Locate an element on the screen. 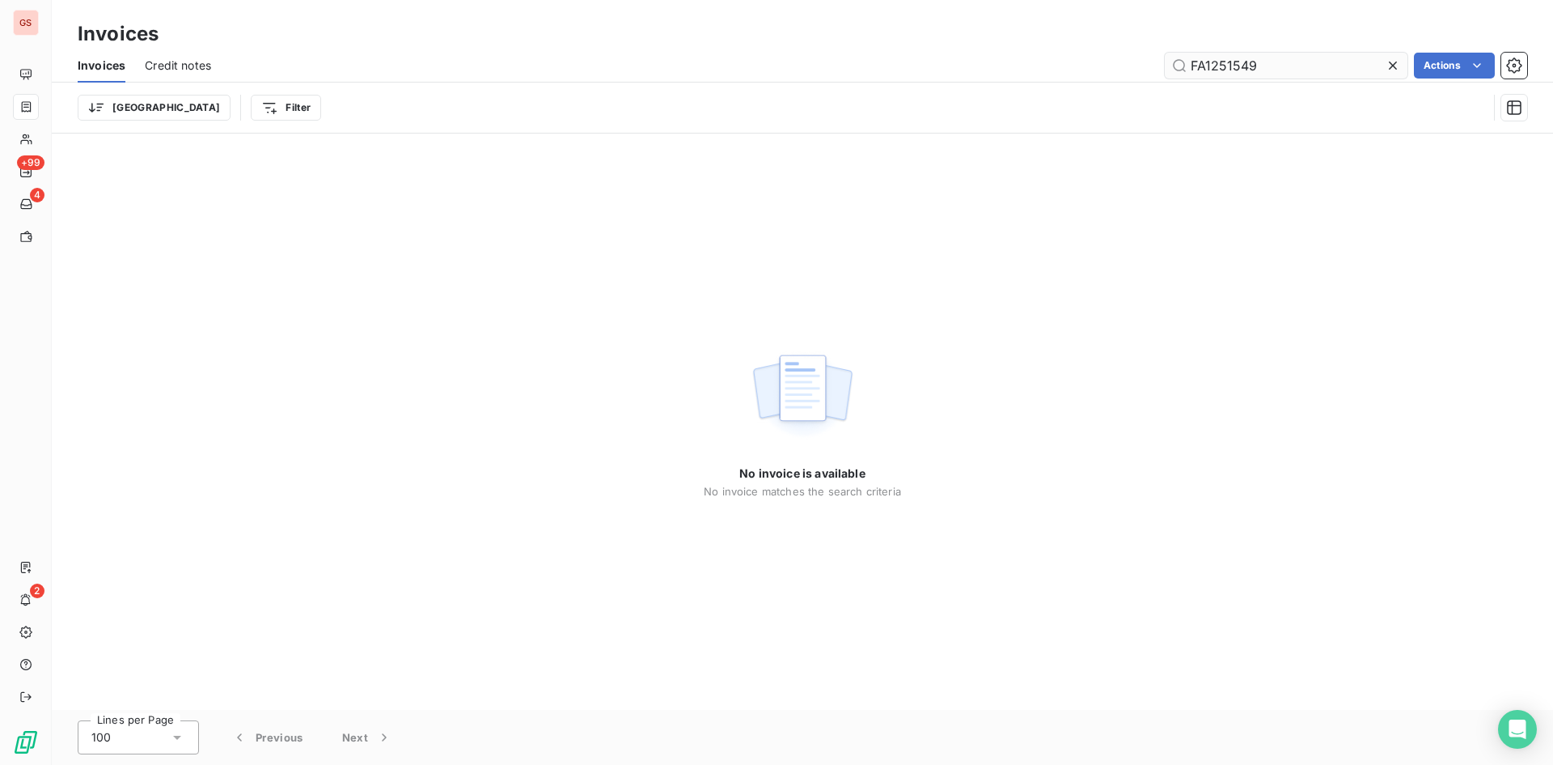 Image resolution: width=1553 pixels, height=765 pixels. button: Next is located at coordinates (367, 737).